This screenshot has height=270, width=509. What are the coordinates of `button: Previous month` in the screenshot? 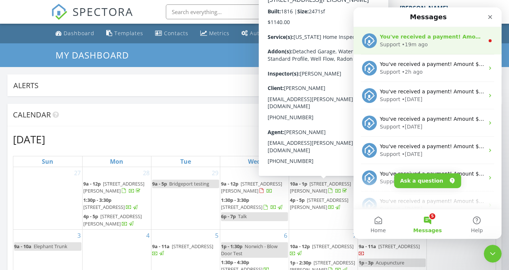 It's located at (337, 139).